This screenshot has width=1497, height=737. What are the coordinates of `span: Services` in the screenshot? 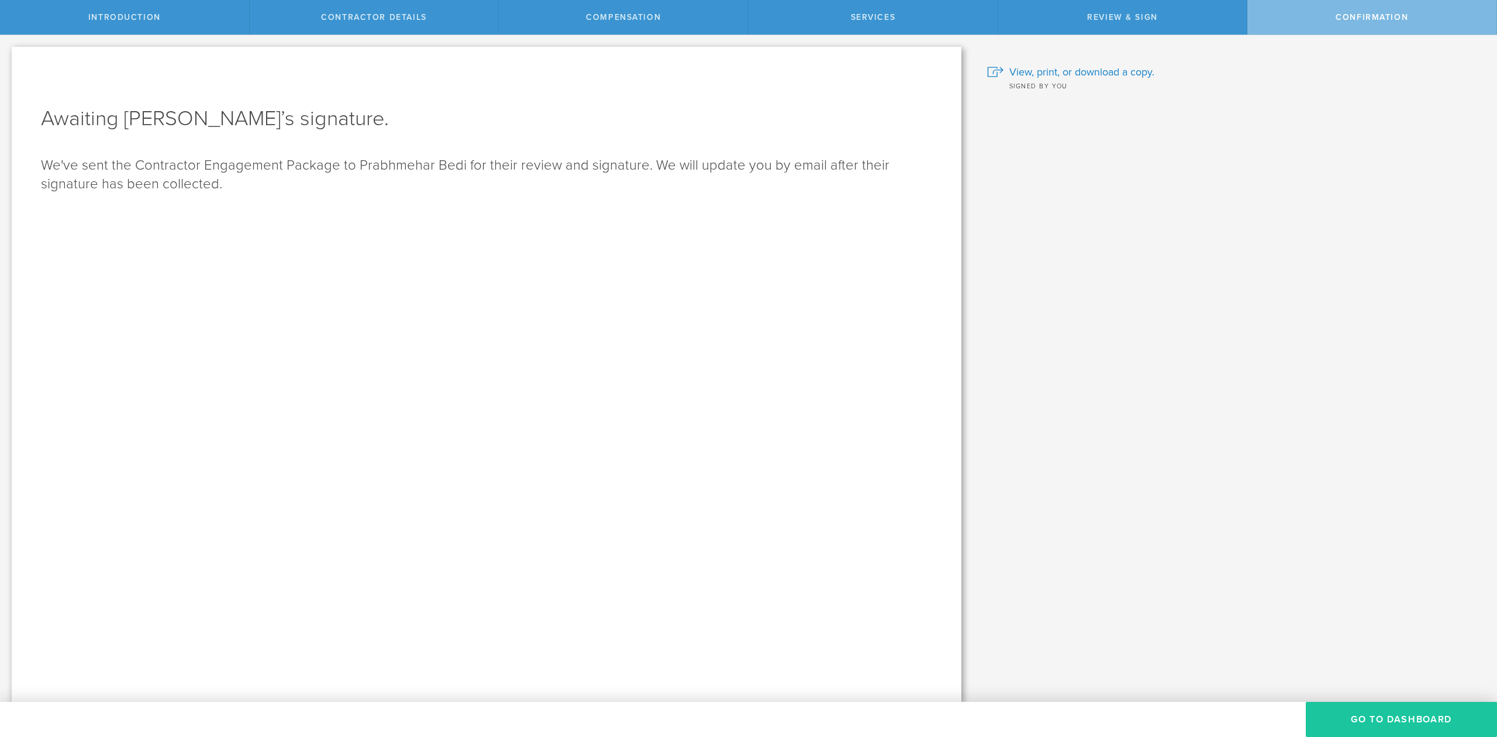 It's located at (873, 17).